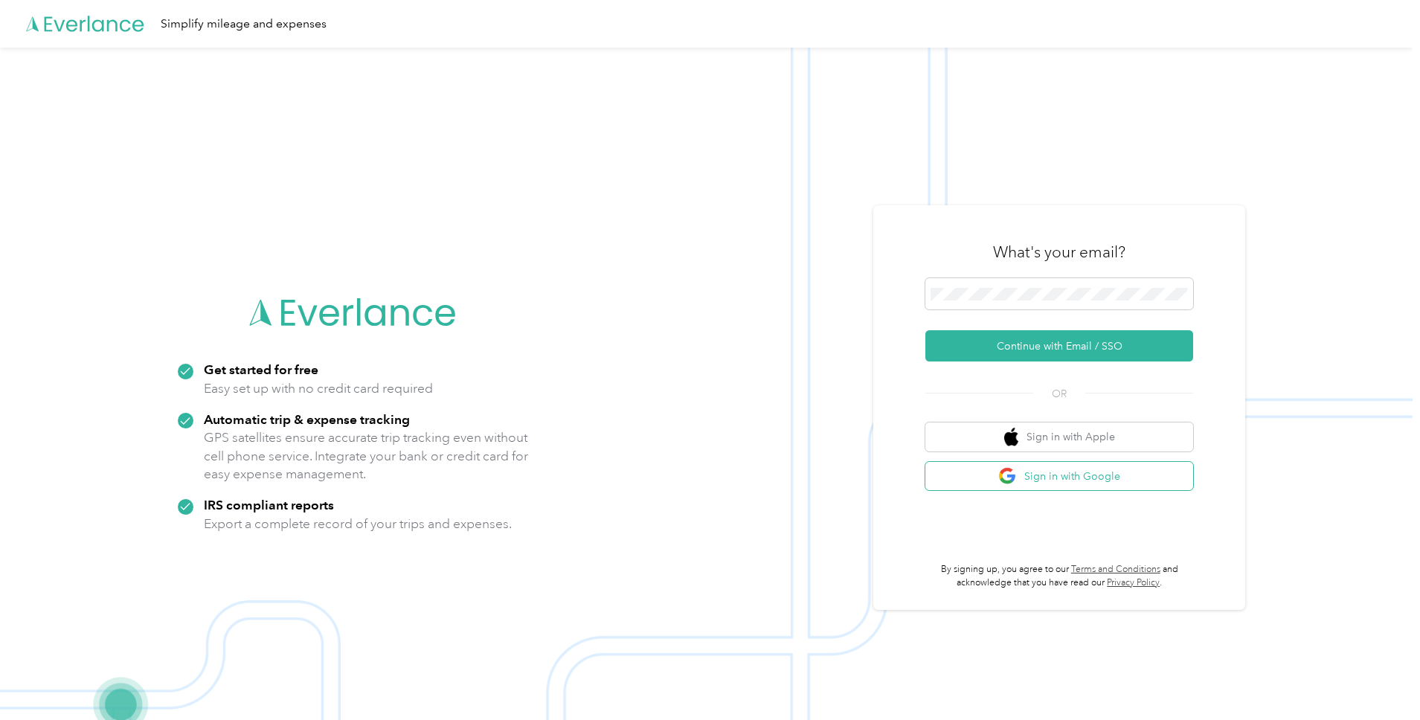 This screenshot has width=1420, height=720. What do you see at coordinates (1116, 569) in the screenshot?
I see `a: Terms and Conditions` at bounding box center [1116, 569].